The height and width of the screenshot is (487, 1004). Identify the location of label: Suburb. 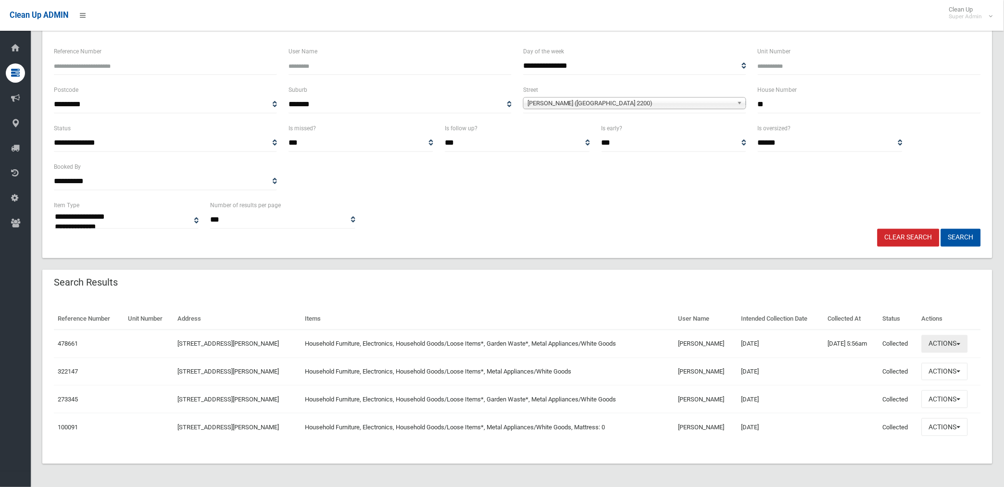
(298, 90).